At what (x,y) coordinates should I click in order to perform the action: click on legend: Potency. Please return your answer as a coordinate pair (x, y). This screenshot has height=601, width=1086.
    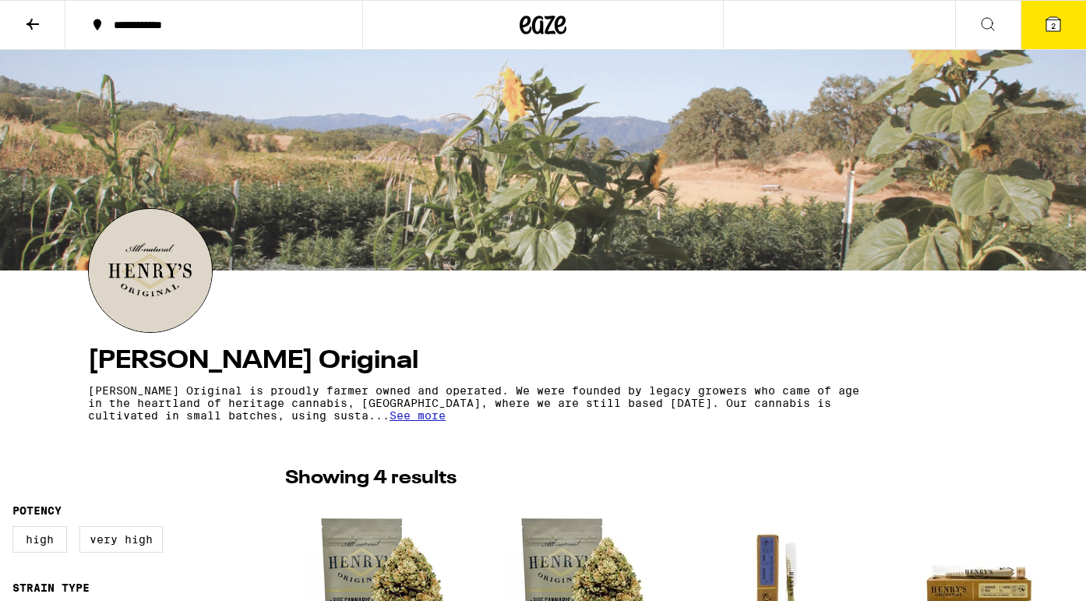
    Looking at the image, I should click on (37, 511).